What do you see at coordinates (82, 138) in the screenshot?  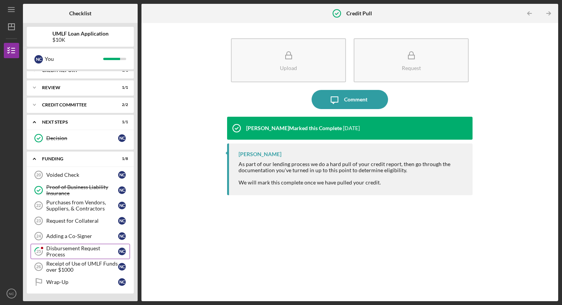 I see `div: Decision` at bounding box center [82, 138].